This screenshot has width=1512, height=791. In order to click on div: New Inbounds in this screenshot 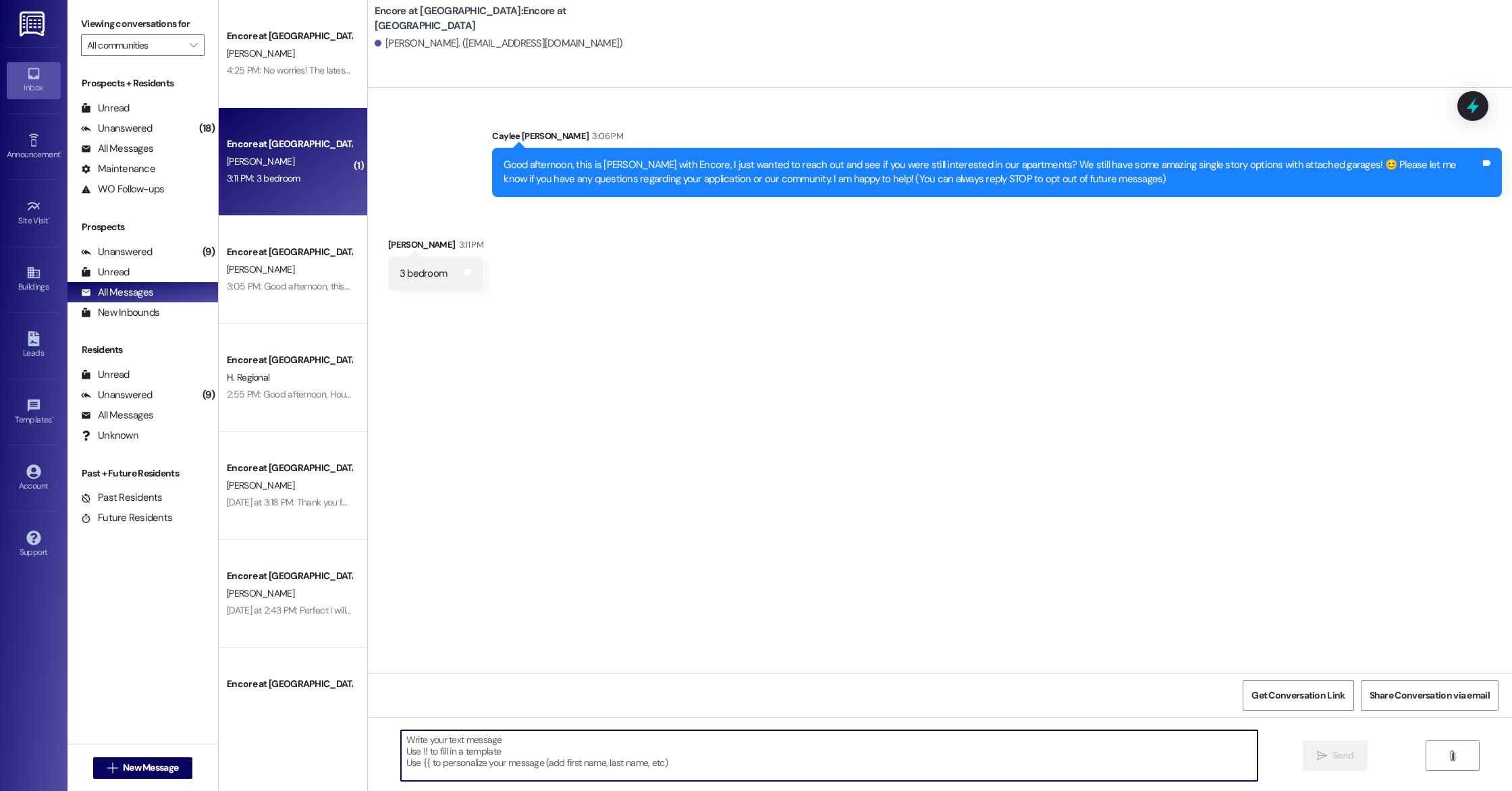, I will do `click(120, 312)`.